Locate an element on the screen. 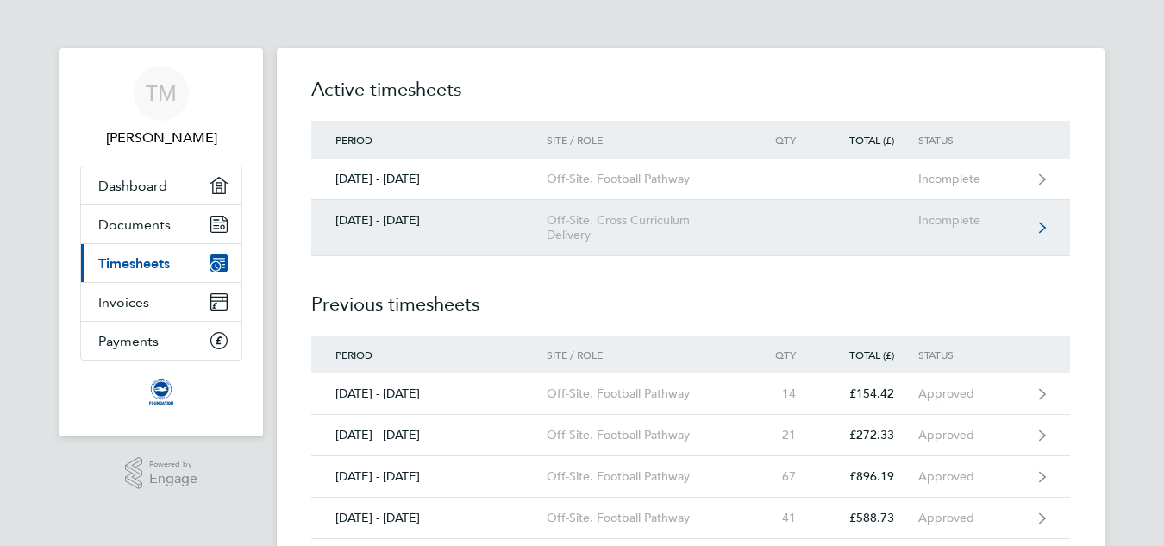 The width and height of the screenshot is (1164, 546). span: Invoices is located at coordinates (123, 302).